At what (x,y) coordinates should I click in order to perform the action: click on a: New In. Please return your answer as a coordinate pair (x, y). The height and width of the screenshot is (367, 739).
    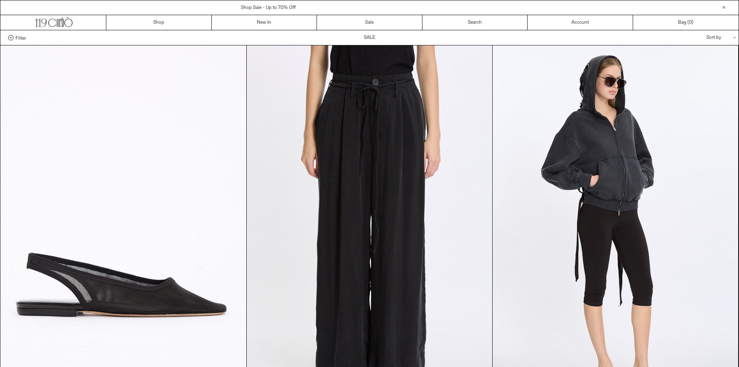
    Looking at the image, I should click on (265, 23).